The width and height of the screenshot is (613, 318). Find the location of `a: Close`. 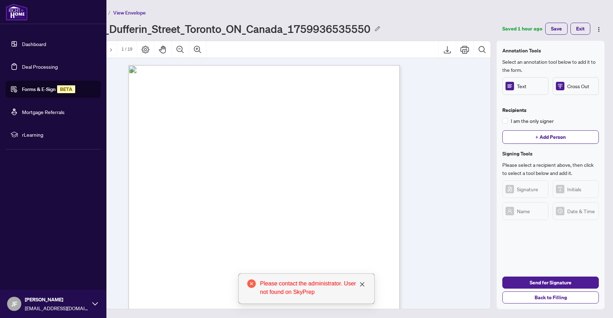

a: Close is located at coordinates (362, 285).